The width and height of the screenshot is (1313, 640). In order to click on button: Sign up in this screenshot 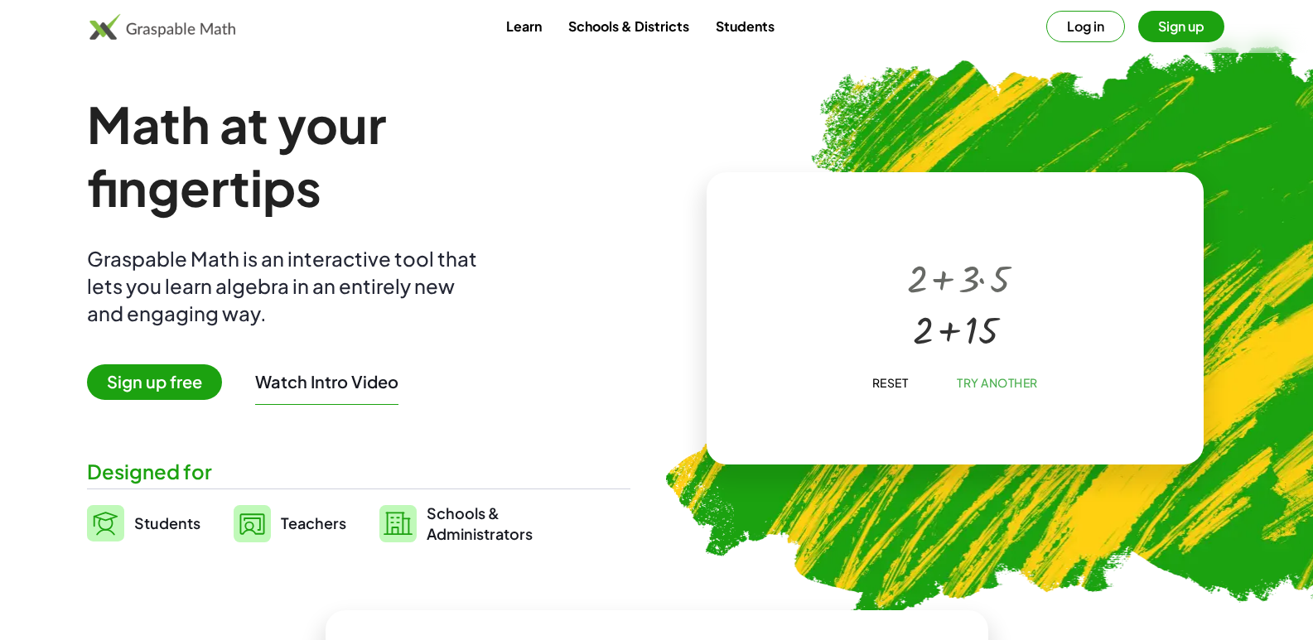, I will do `click(1181, 27)`.